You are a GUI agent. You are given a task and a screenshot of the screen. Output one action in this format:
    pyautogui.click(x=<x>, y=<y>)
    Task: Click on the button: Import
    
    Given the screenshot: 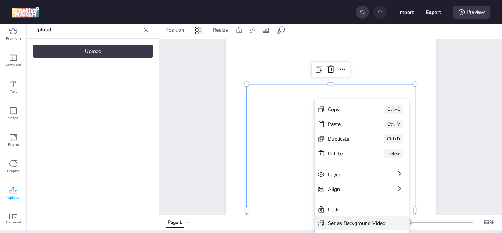 What is the action you would take?
    pyautogui.click(x=406, y=12)
    